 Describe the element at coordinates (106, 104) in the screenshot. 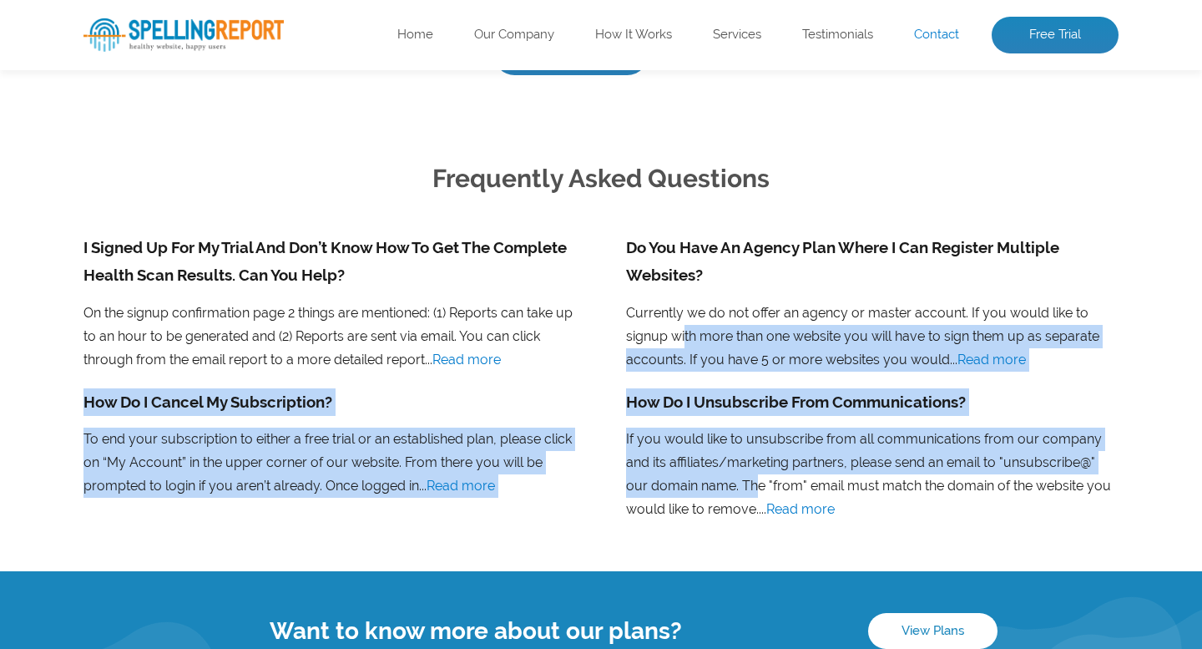

I see `div: Domain Overview` at that location.